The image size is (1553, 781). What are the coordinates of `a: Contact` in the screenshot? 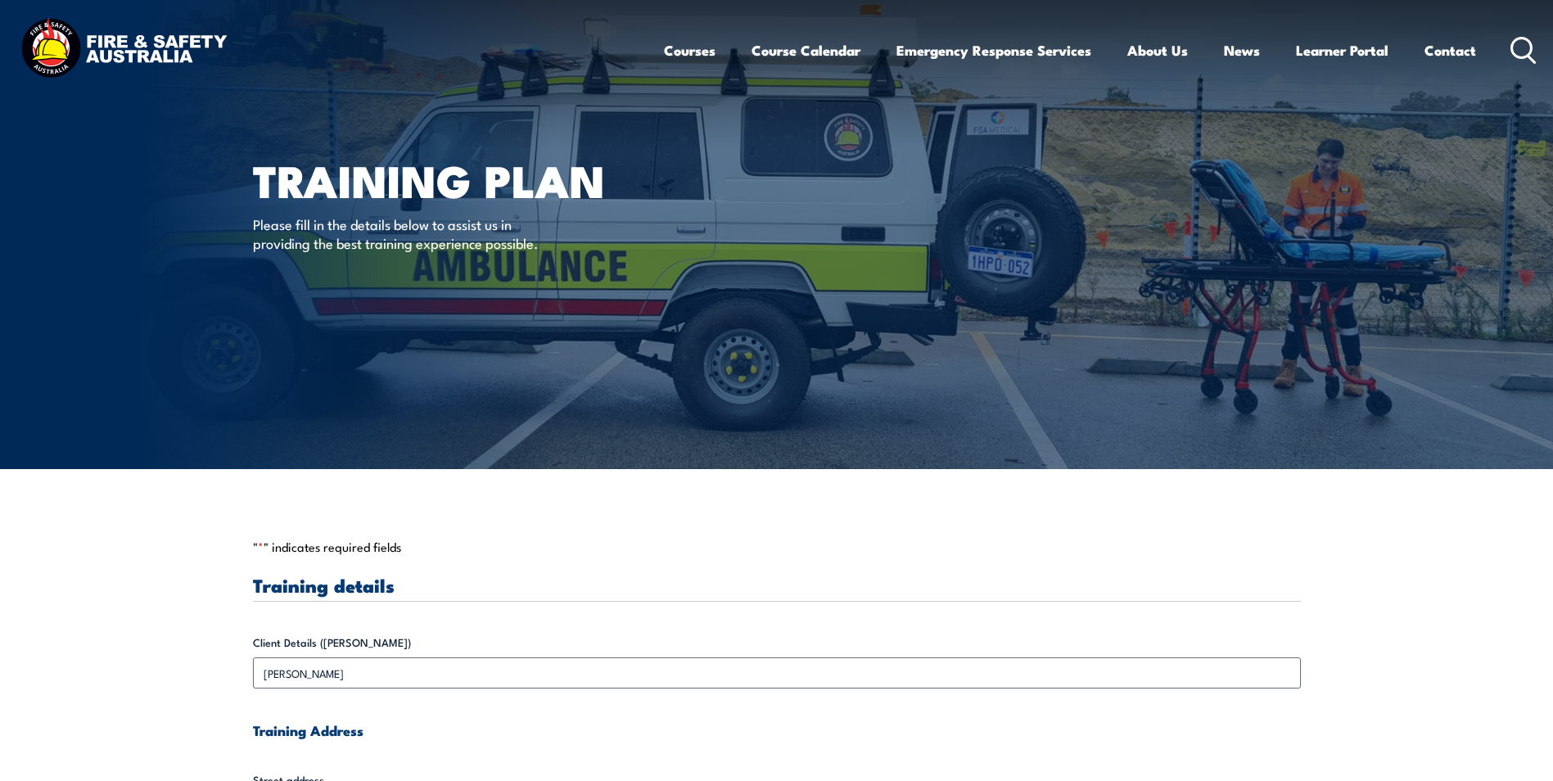 It's located at (1450, 50).